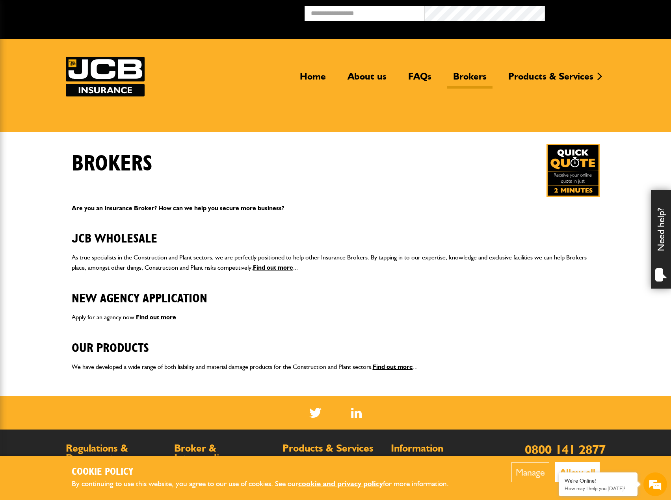 This screenshot has width=671, height=500. What do you see at coordinates (116, 453) in the screenshot?
I see `h2: Regulations & Documents` at bounding box center [116, 453].